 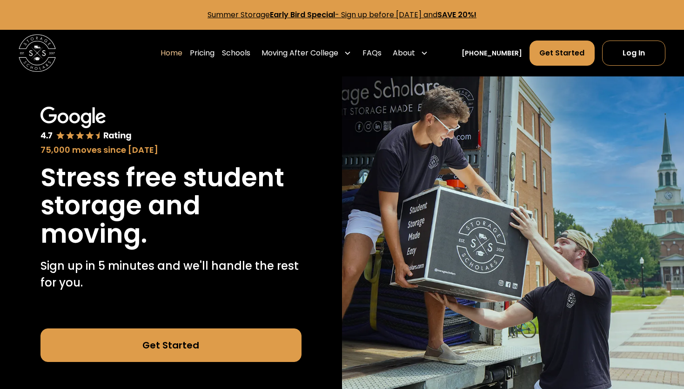 I want to click on strong: SAVE 20%!, so click(x=457, y=14).